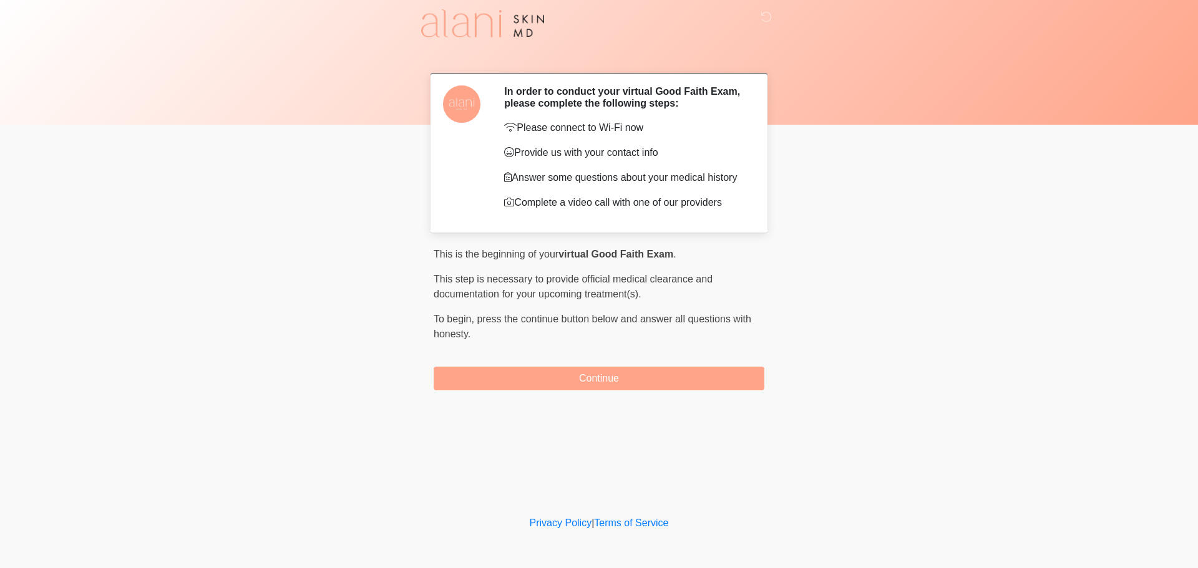 The height and width of the screenshot is (568, 1198). Describe the element at coordinates (592, 326) in the screenshot. I see `span: press the continue button below and answer all questions with honesty.` at that location.